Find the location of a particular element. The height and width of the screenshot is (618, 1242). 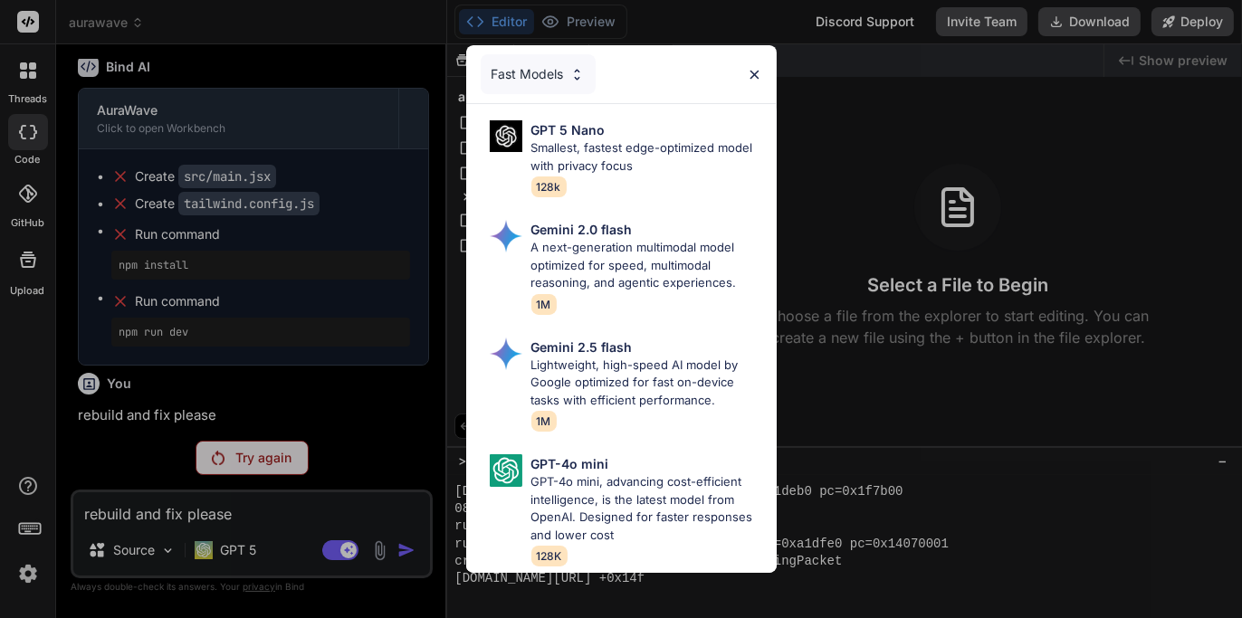

p: GPT 5 Nano is located at coordinates (569, 129).